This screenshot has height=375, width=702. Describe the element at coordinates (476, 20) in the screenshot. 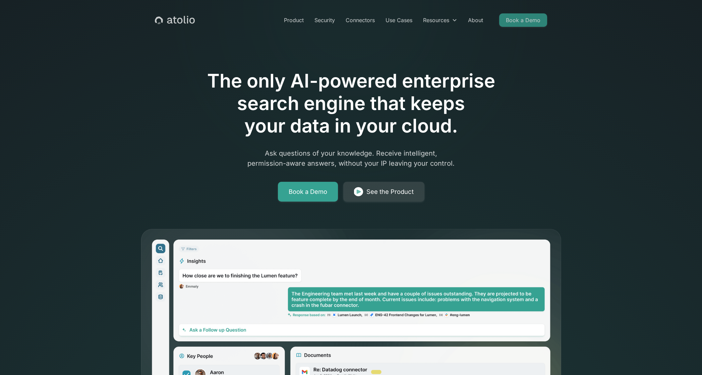

I see `a: About` at that location.